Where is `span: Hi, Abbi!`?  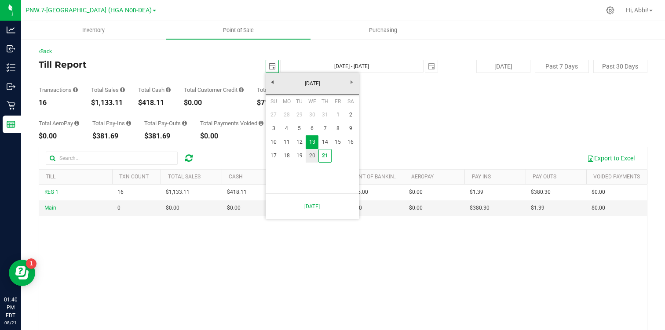 span: Hi, Abbi! is located at coordinates (637, 10).